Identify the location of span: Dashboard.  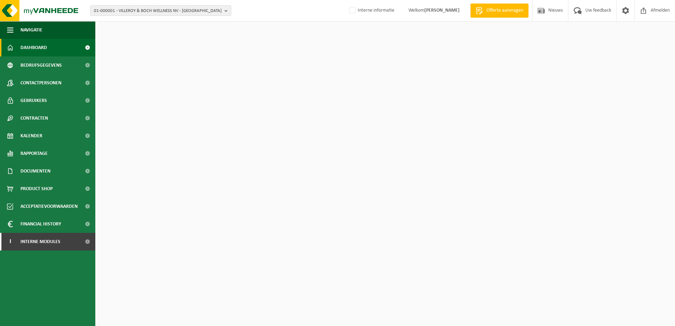
(34, 48).